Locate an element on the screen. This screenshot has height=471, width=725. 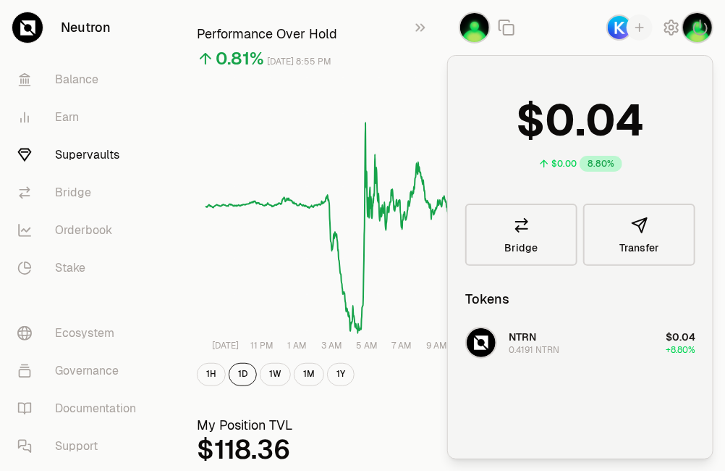
span: +8.80% is located at coordinates (681, 350).